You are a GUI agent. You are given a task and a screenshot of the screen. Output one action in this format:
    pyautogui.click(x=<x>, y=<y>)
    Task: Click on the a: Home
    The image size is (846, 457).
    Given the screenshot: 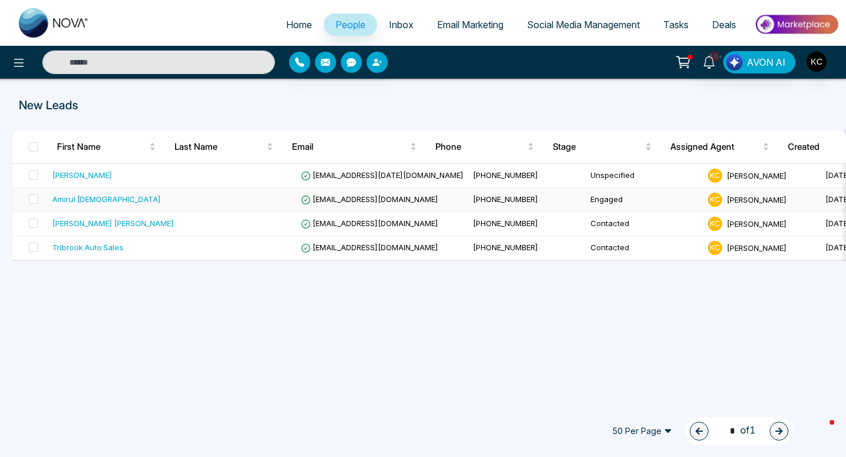 What is the action you would take?
    pyautogui.click(x=299, y=25)
    